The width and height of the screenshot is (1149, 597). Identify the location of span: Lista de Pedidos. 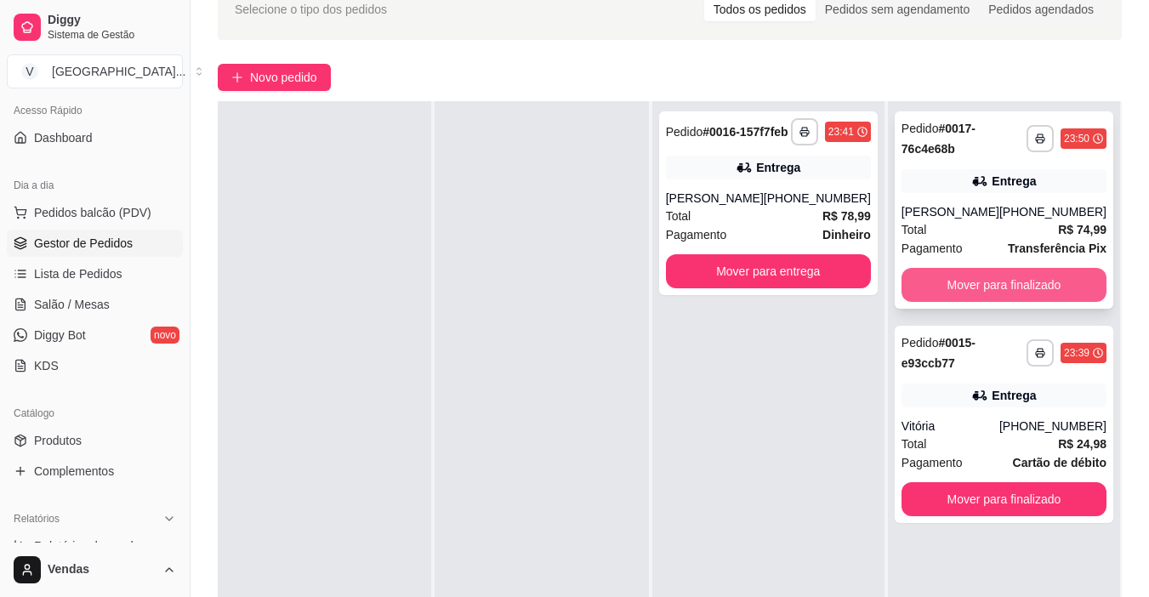
(78, 274).